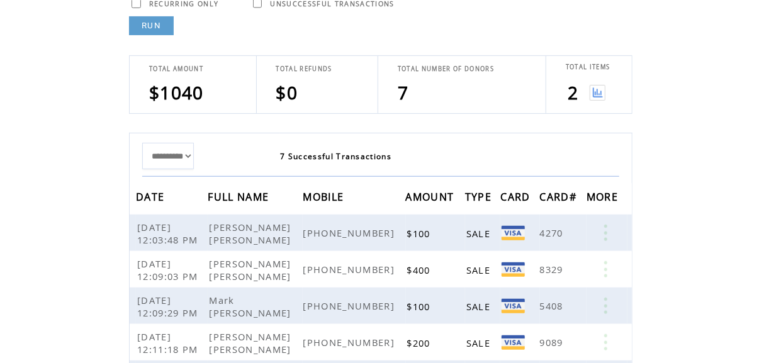 This screenshot has width=759, height=363. What do you see at coordinates (480, 197) in the screenshot?
I see `a: TYPE` at bounding box center [480, 197].